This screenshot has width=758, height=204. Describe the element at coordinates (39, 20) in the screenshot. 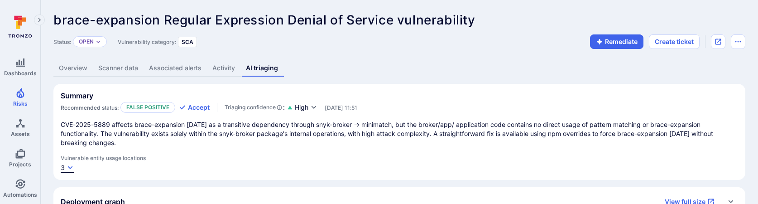

I see `i: Expand navigation menu` at that location.